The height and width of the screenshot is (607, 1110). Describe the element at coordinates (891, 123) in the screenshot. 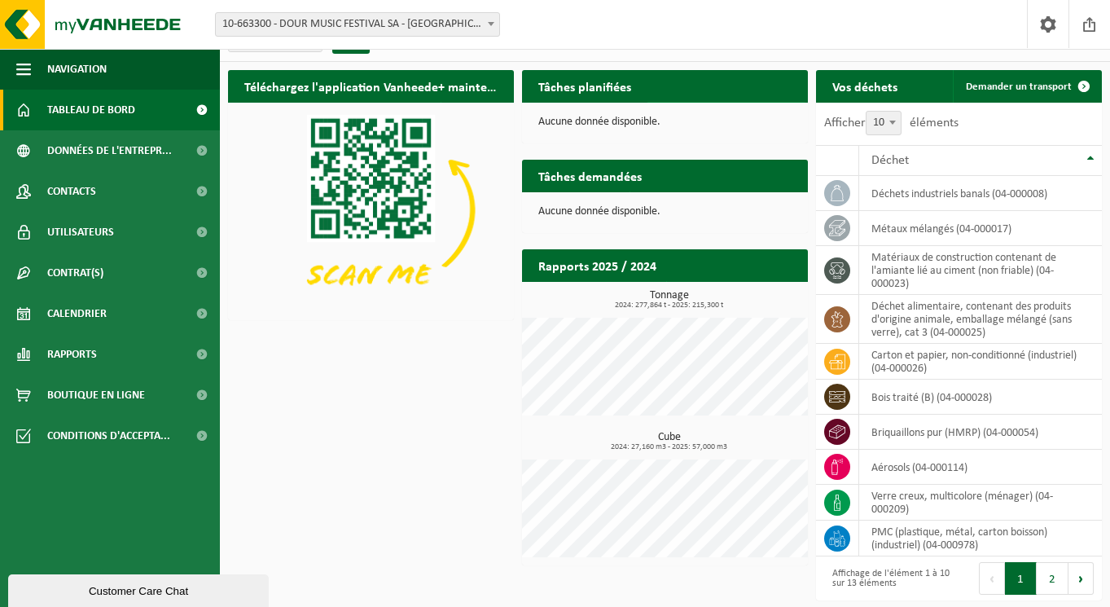

I see `label: Afficher éléments` at that location.